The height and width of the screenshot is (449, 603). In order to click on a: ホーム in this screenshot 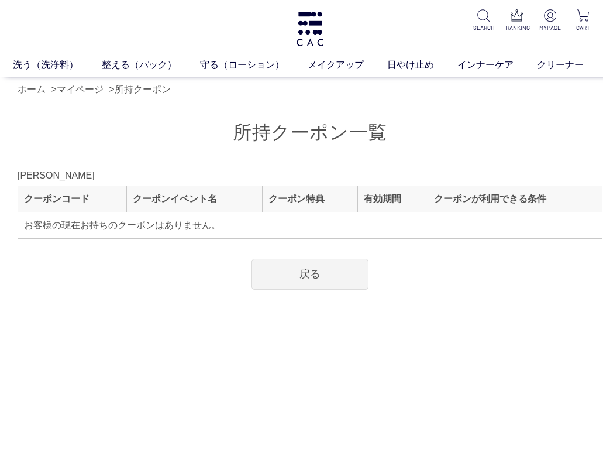, I will do `click(32, 89)`.